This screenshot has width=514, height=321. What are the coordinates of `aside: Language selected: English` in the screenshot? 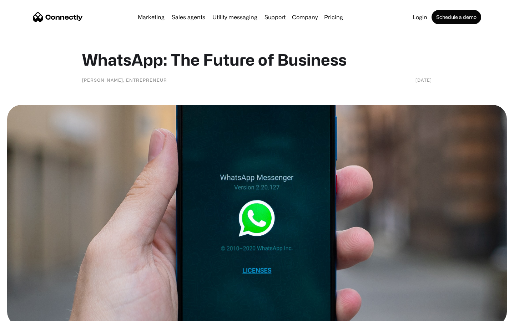 It's located at (25, 314).